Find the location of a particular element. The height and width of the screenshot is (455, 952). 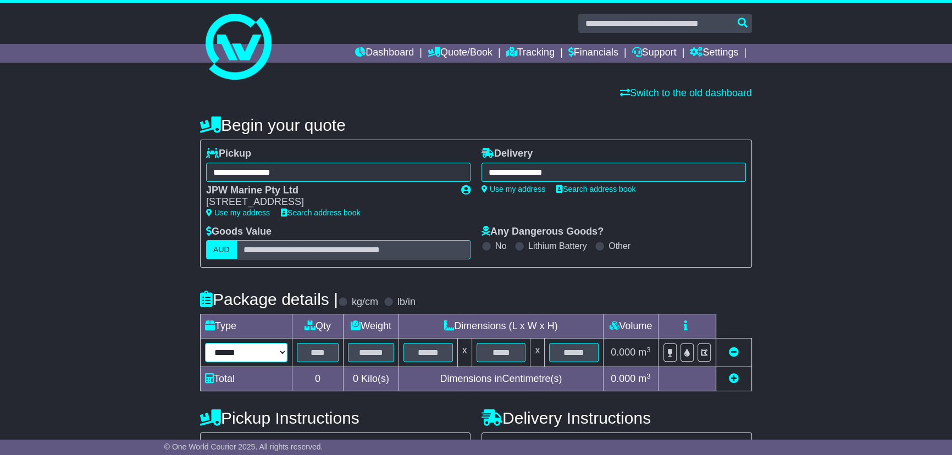

a: Remove this item is located at coordinates (734, 352).